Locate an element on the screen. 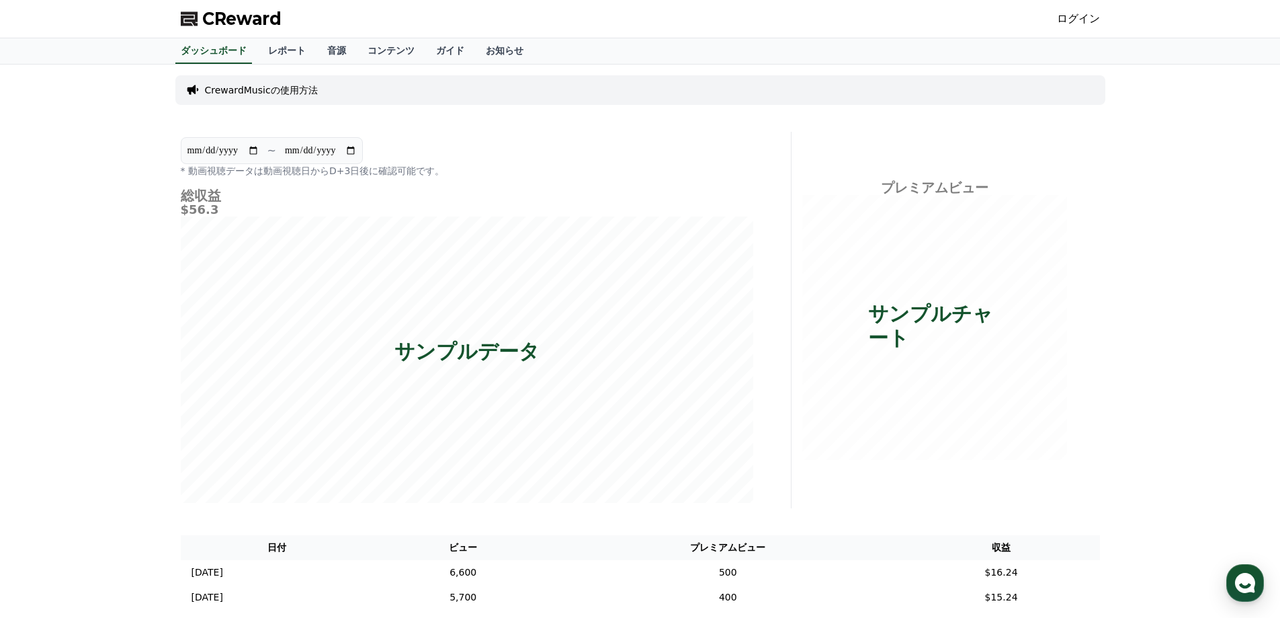 Image resolution: width=1280 pixels, height=618 pixels. a: レポート is located at coordinates (287, 51).